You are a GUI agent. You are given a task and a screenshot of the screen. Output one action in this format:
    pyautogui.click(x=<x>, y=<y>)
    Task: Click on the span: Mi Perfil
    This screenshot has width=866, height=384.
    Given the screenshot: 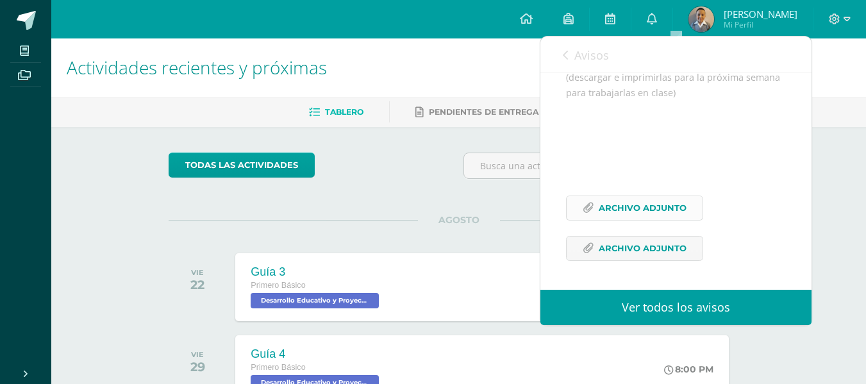 What is the action you would take?
    pyautogui.click(x=760, y=24)
    